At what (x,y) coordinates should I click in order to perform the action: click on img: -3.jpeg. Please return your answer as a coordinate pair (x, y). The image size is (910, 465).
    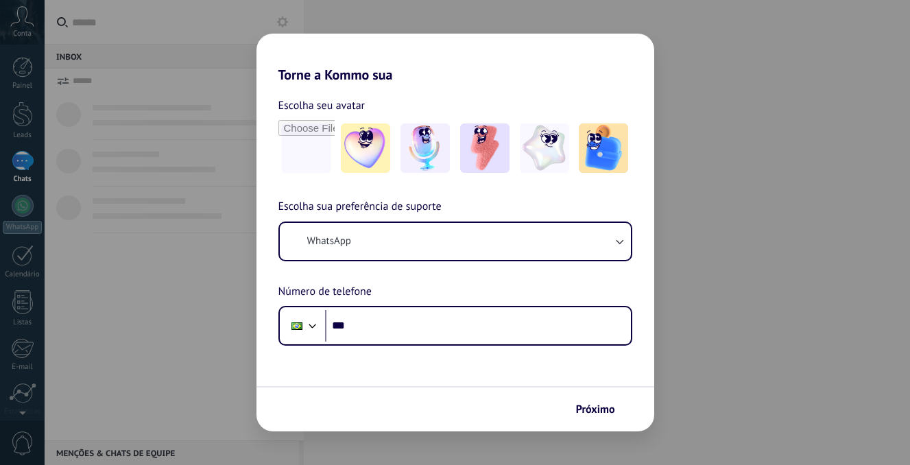
    Looking at the image, I should click on (485, 148).